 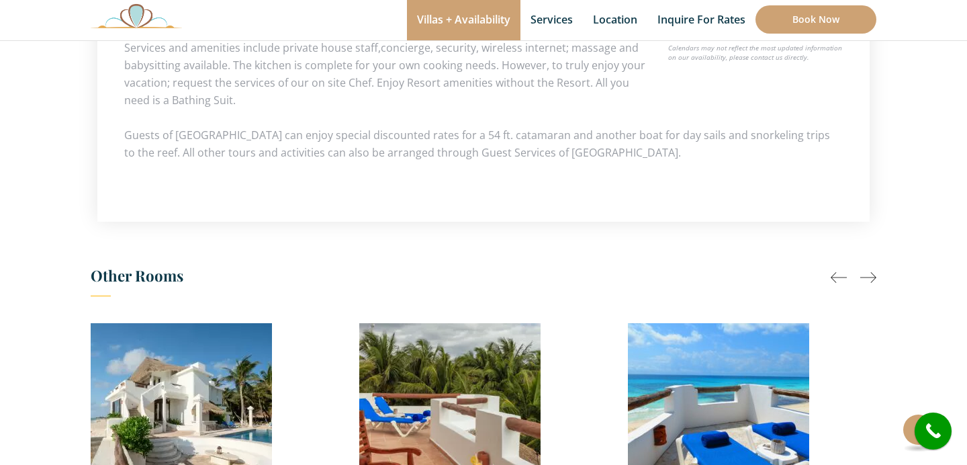 What do you see at coordinates (484, 279) in the screenshot?
I see `h3: Other Rooms` at bounding box center [484, 279].